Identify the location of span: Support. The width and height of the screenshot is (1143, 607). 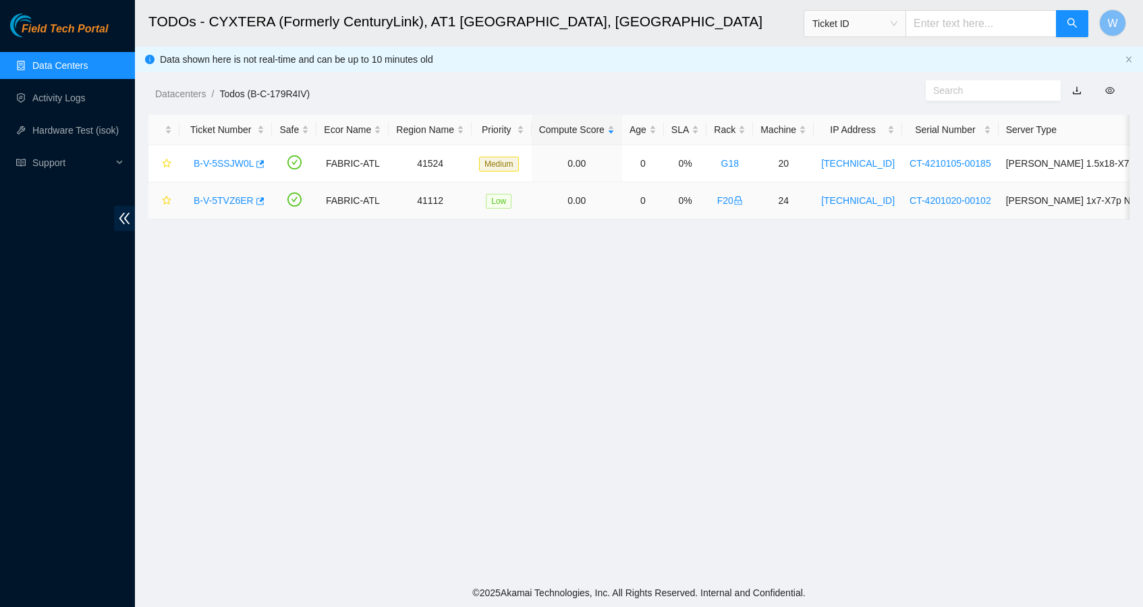
(72, 163).